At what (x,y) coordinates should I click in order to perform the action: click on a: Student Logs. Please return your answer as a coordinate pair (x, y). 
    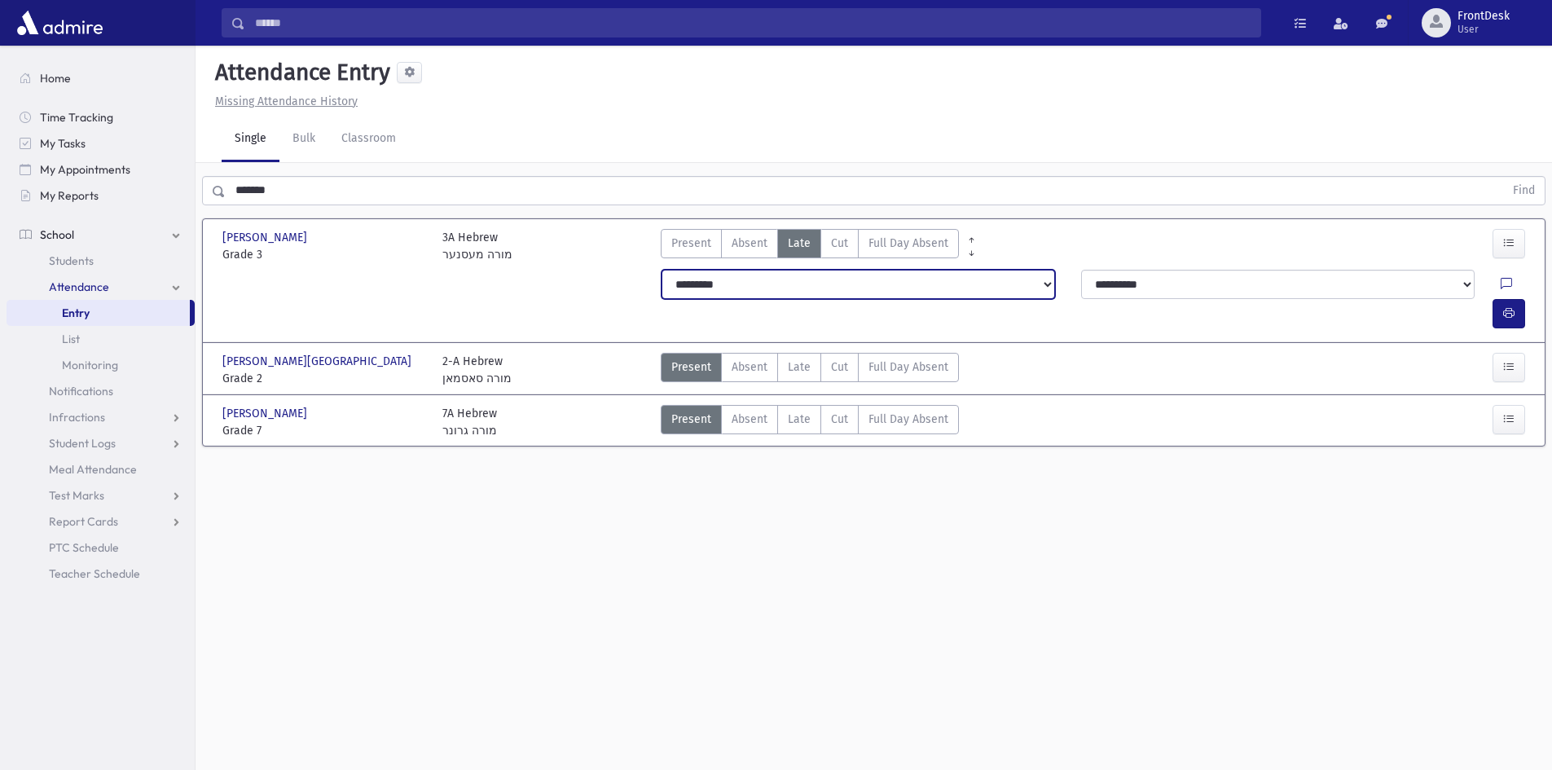
    Looking at the image, I should click on (100, 443).